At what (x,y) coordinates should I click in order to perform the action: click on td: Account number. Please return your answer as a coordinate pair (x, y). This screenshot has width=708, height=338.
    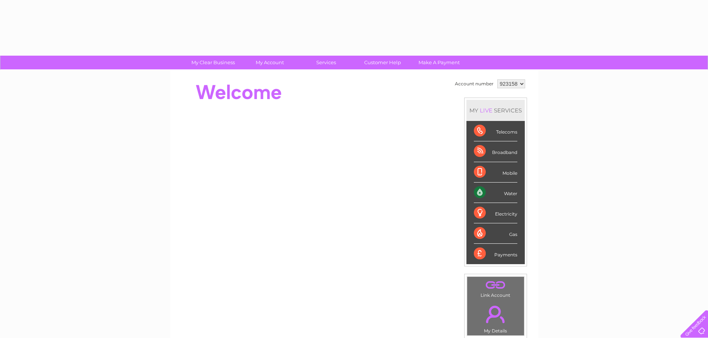
    Looking at the image, I should click on (474, 84).